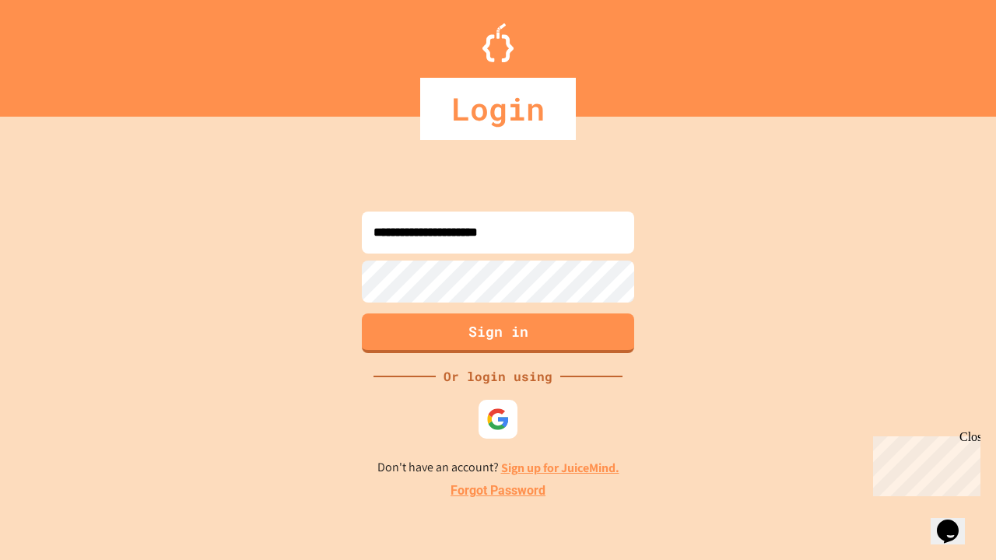  I want to click on div: Chat with us now!Close, so click(57, 52).